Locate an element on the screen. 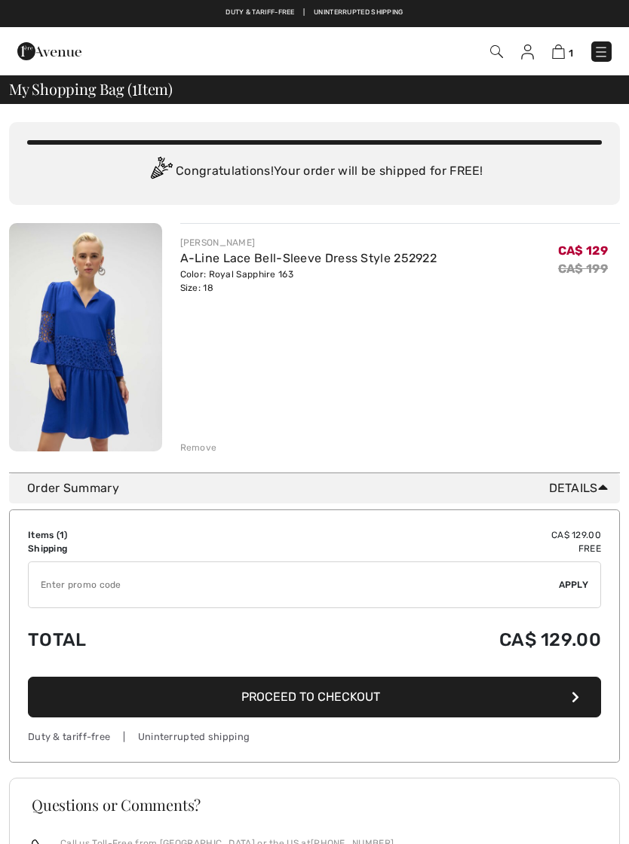  img: Congratulation2.svg is located at coordinates (161, 172).